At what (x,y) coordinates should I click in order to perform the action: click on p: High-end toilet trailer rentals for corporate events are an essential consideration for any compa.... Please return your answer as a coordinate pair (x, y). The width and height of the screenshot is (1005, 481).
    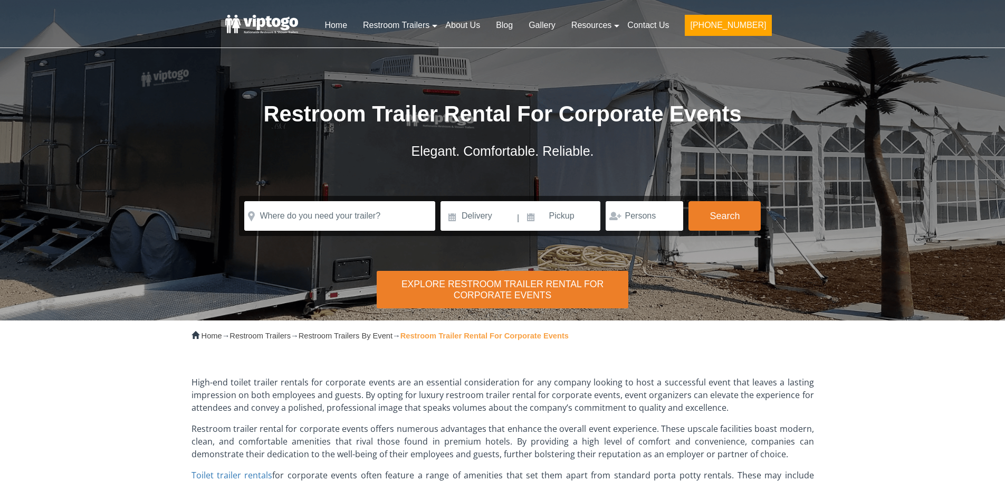
    Looking at the image, I should click on (503, 395).